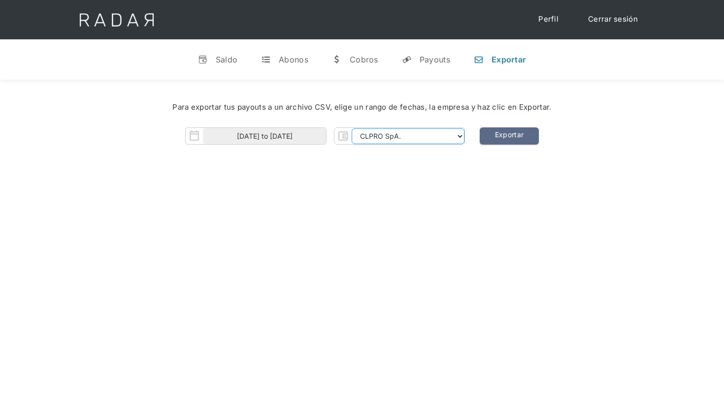  What do you see at coordinates (479, 60) in the screenshot?
I see `div: n` at bounding box center [479, 60].